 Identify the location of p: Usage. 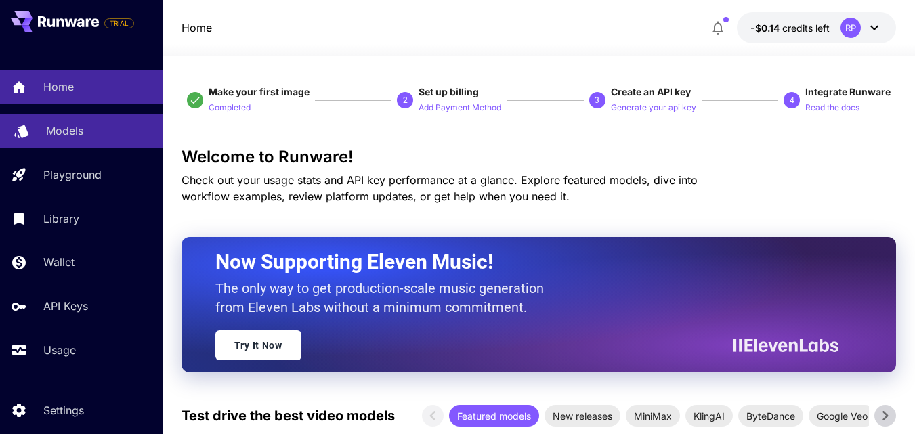
(60, 350).